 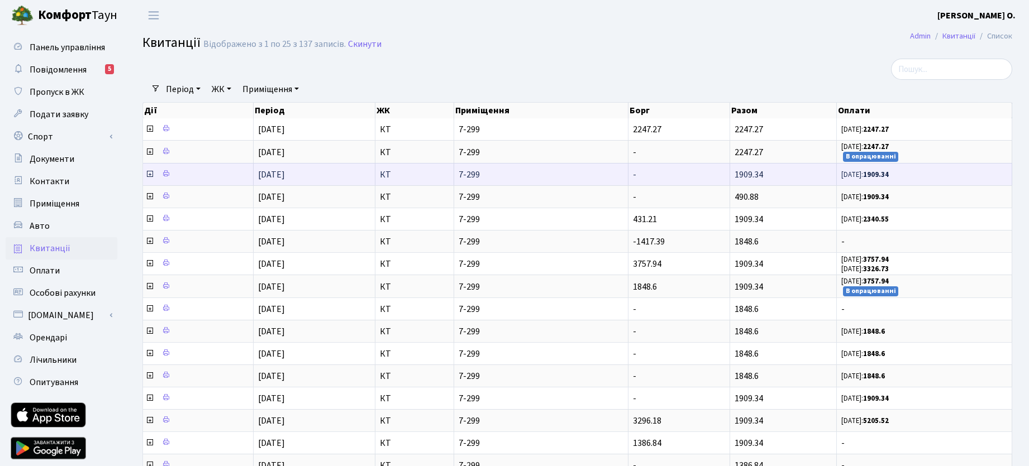 What do you see at coordinates (109, 69) in the screenshot?
I see `div: 5` at bounding box center [109, 69].